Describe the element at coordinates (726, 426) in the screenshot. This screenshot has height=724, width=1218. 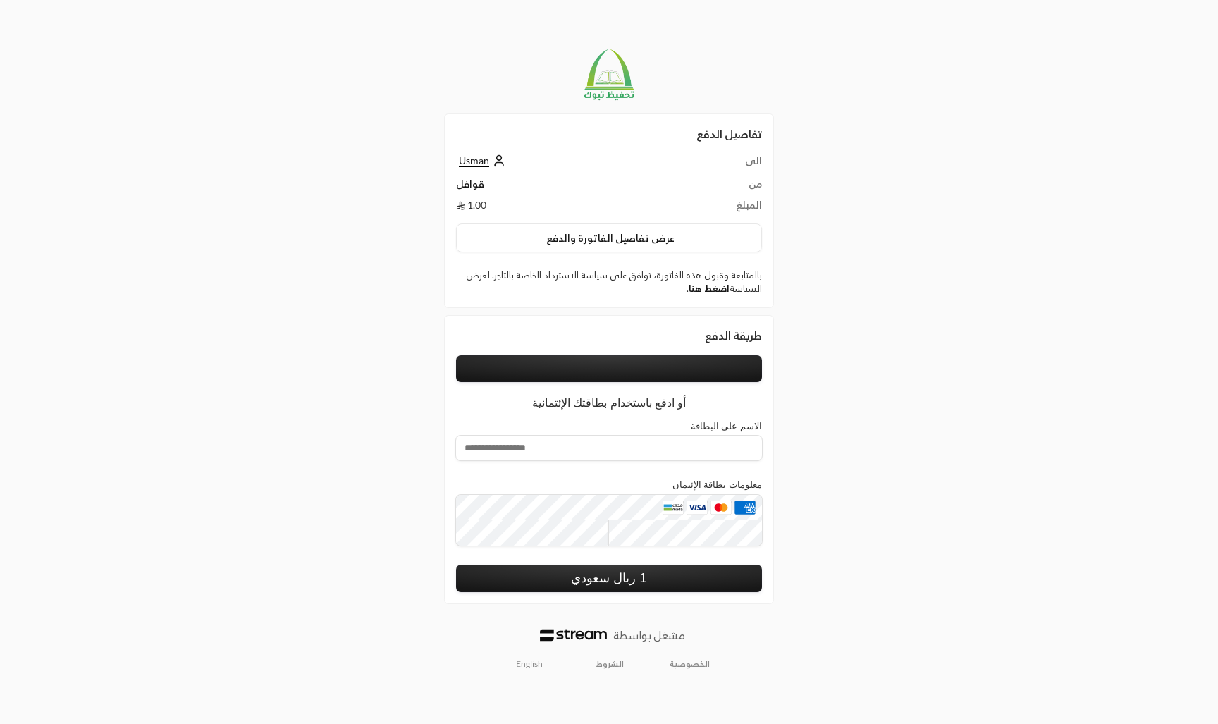
I see `label: الاسم على البطاقة` at that location.